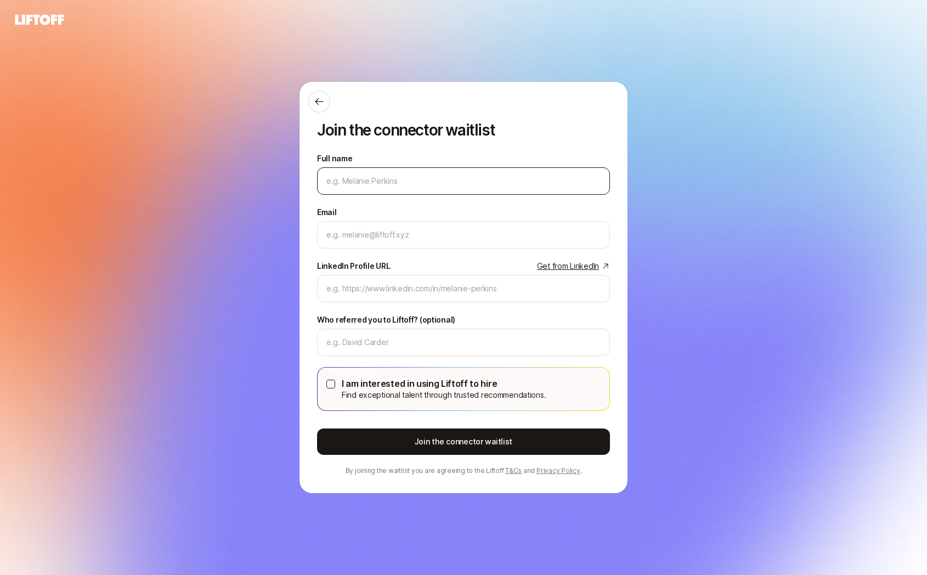 This screenshot has height=575, width=927. Describe the element at coordinates (463, 441) in the screenshot. I see `button: Join the connector waitlist` at that location.